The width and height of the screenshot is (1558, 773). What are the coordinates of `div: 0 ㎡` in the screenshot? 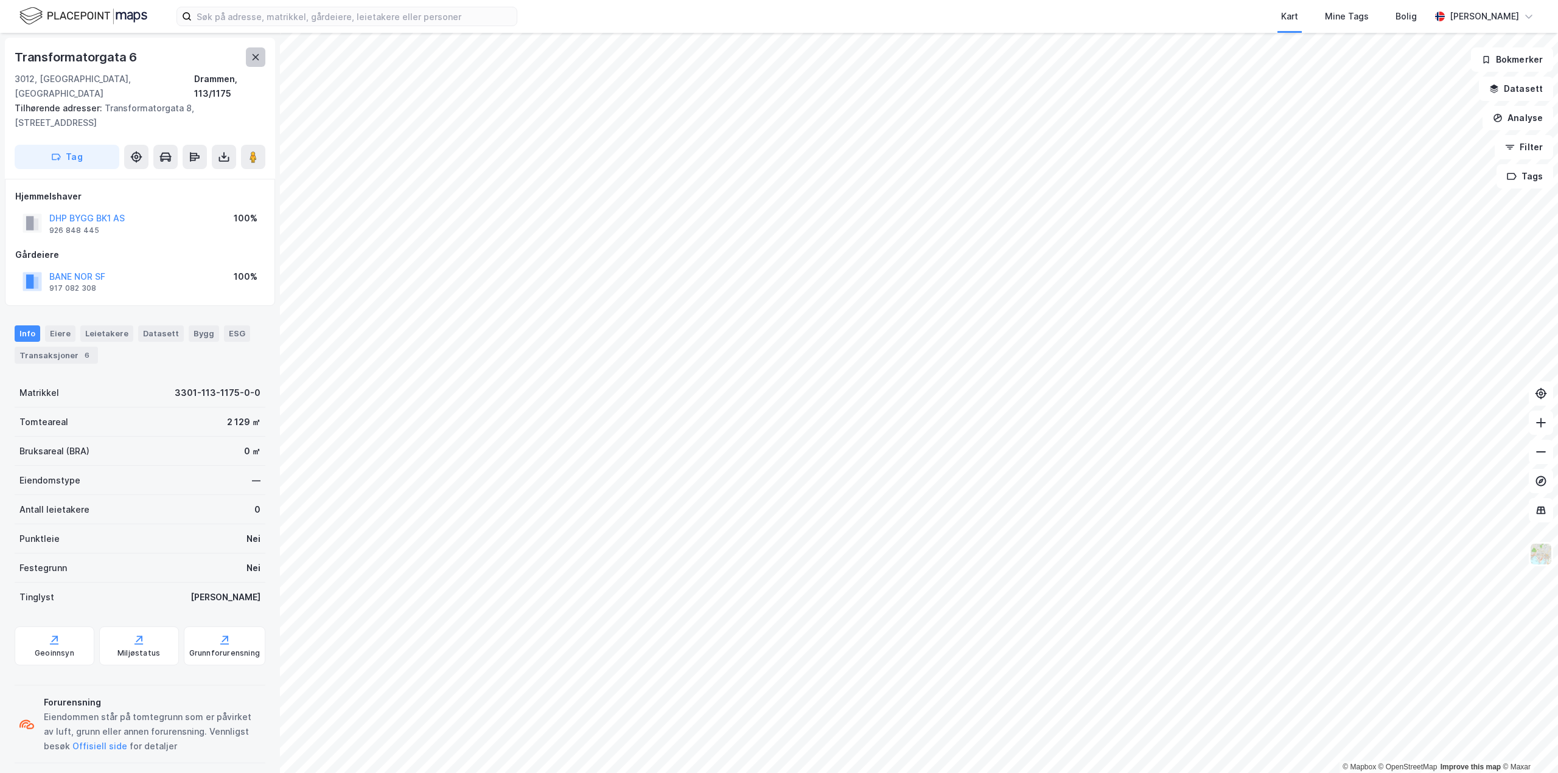 It's located at (252, 451).